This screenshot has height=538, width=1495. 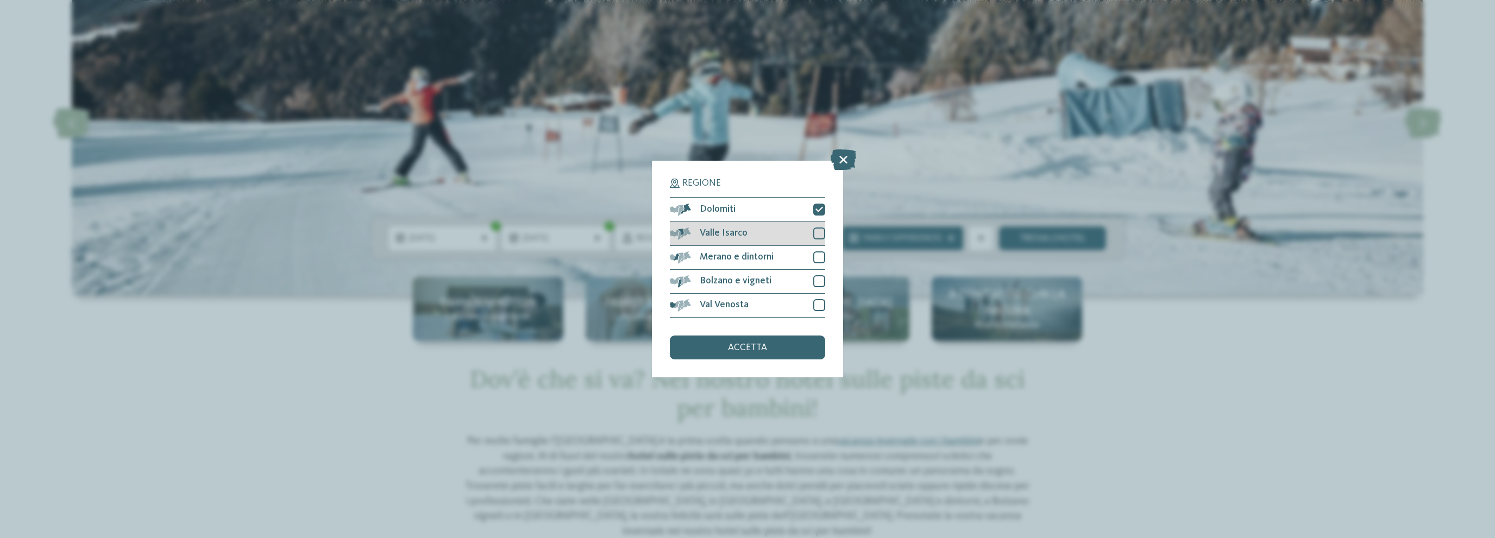 What do you see at coordinates (735, 281) in the screenshot?
I see `span: Bolzano e vigneti` at bounding box center [735, 281].